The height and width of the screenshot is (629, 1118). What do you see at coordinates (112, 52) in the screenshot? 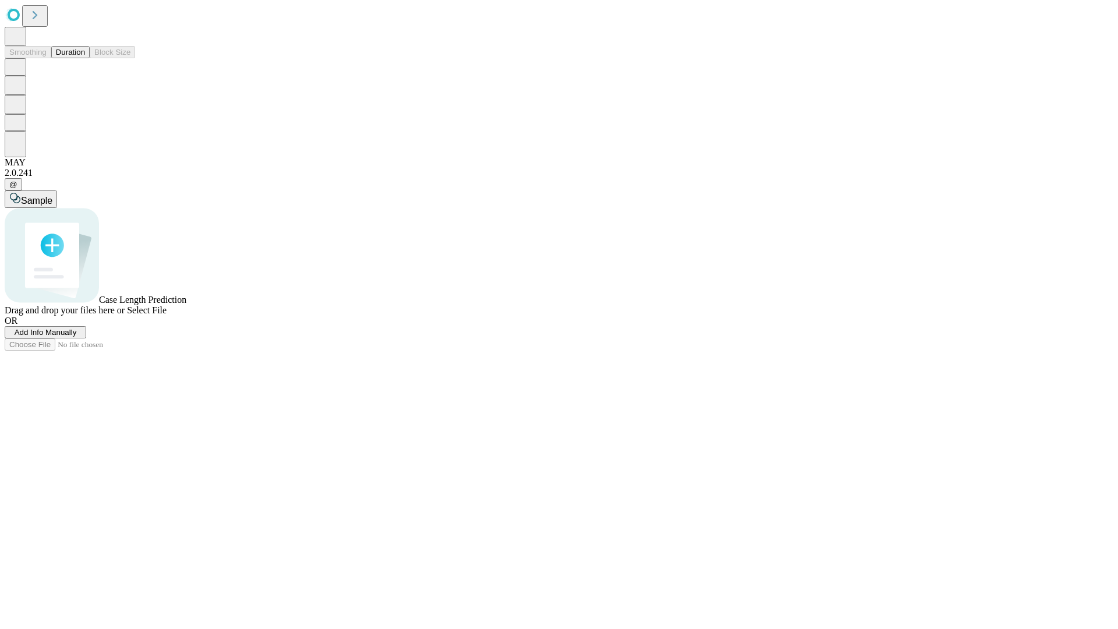
I see `button: Block Size` at bounding box center [112, 52].